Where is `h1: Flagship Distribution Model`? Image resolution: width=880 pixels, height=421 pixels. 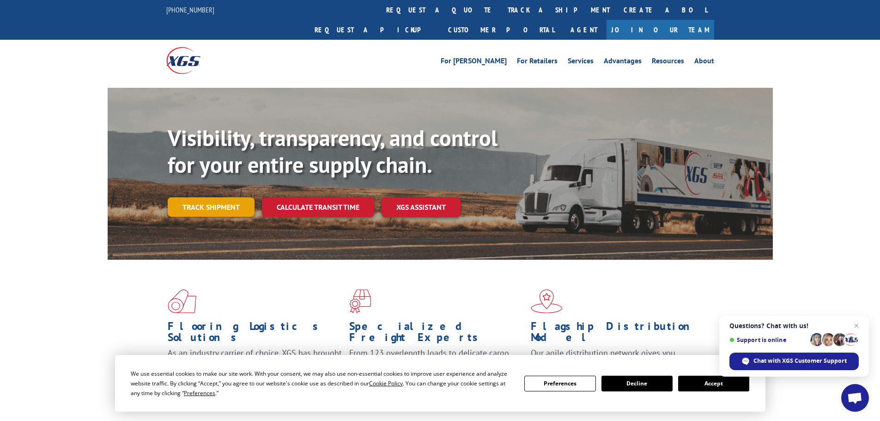 h1: Flagship Distribution Model is located at coordinates (618, 334).